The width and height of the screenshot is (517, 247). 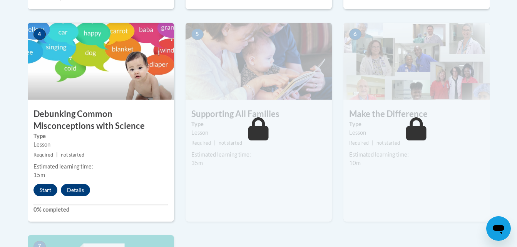 I want to click on h3: Debunking Common Misconceptions with Science, so click(x=101, y=120).